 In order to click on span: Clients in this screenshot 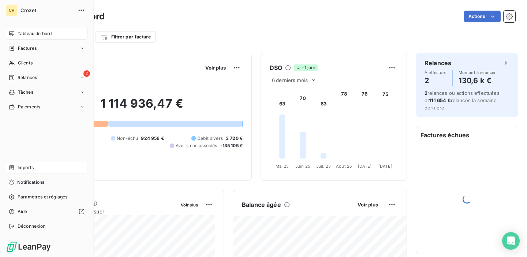, I will do `click(25, 63)`.